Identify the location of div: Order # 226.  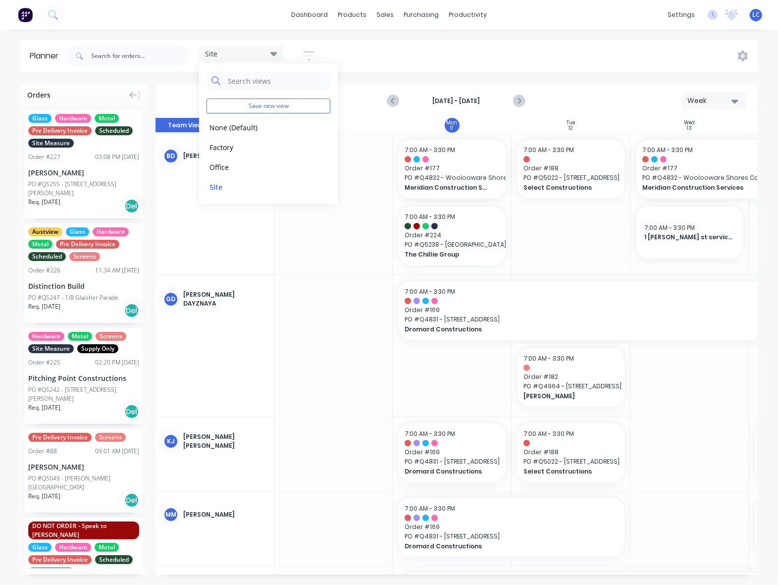
(44, 270).